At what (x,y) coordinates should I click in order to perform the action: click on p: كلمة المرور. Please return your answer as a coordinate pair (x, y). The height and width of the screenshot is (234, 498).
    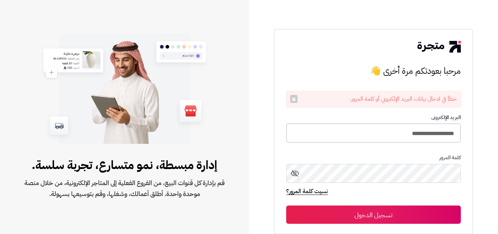
    Looking at the image, I should click on (373, 157).